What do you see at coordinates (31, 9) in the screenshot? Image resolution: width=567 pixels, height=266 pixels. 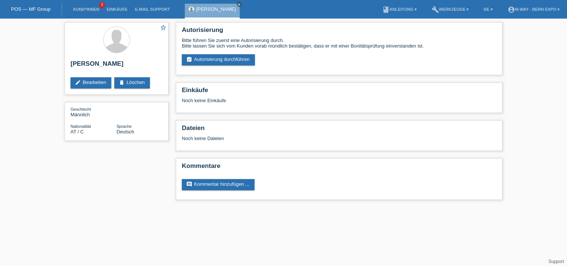 I see `a: POS — MF Group` at bounding box center [31, 9].